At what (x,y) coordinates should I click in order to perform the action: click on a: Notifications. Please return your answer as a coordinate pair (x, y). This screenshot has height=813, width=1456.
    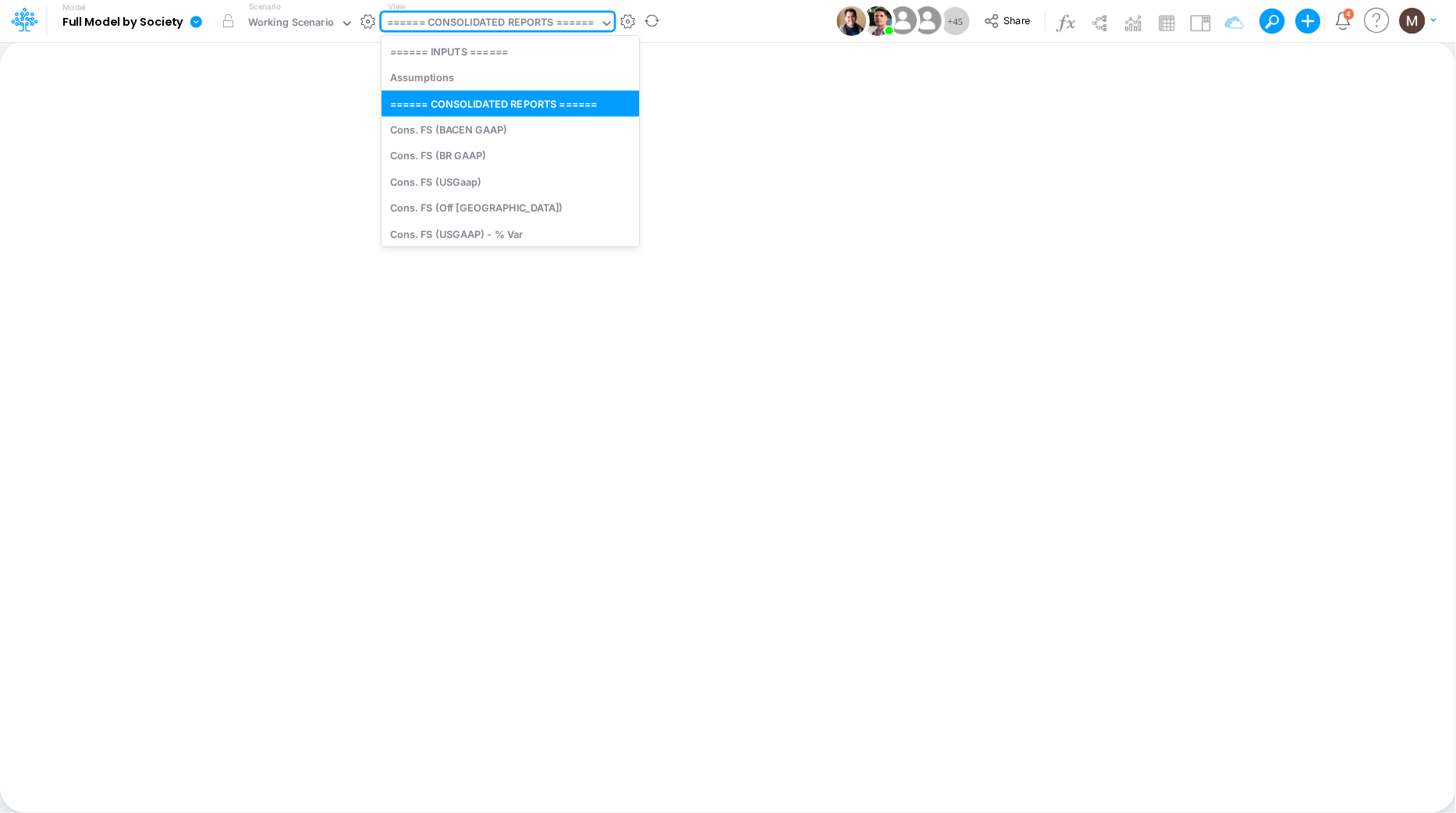
    Looking at the image, I should click on (1343, 20).